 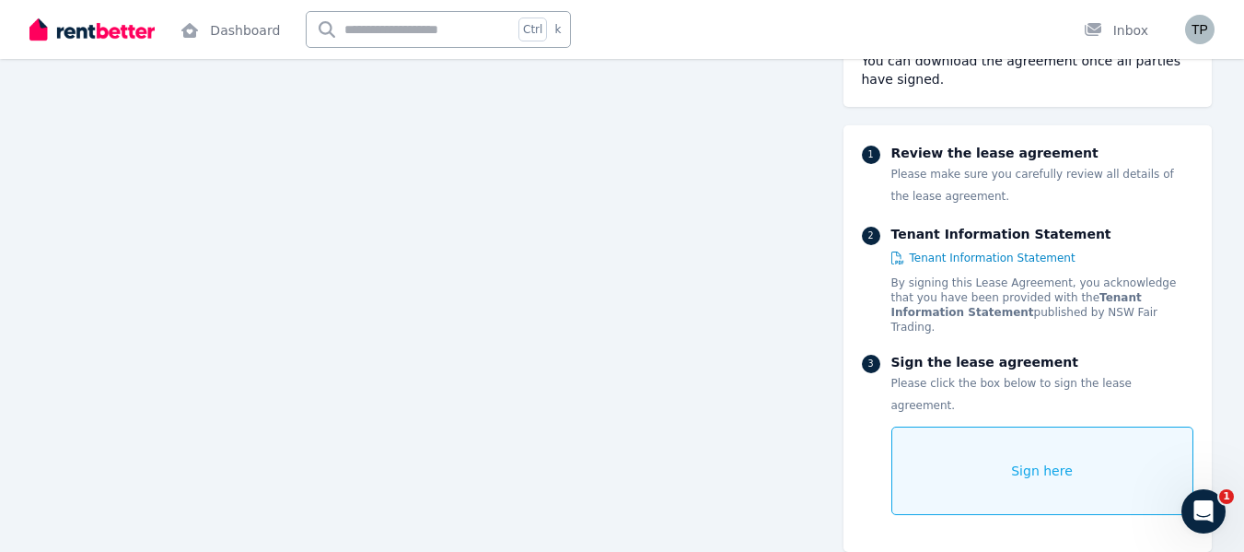 What do you see at coordinates (1043, 234) in the screenshot?
I see `p: Tenant Information Statement` at bounding box center [1043, 234].